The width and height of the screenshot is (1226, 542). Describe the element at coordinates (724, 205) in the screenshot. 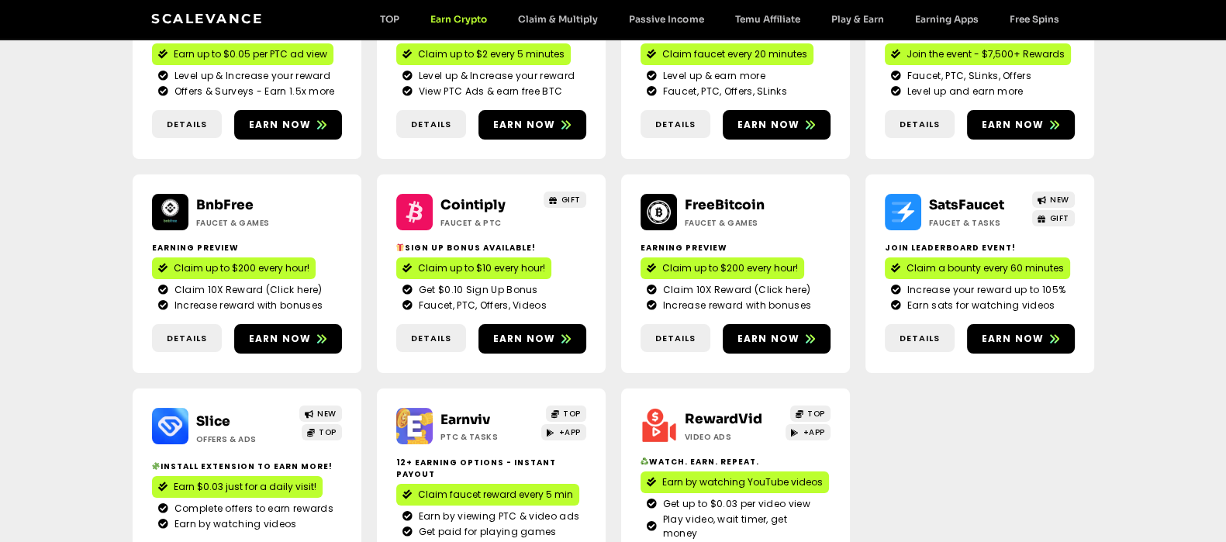

I see `a: FreeBitcoin` at that location.